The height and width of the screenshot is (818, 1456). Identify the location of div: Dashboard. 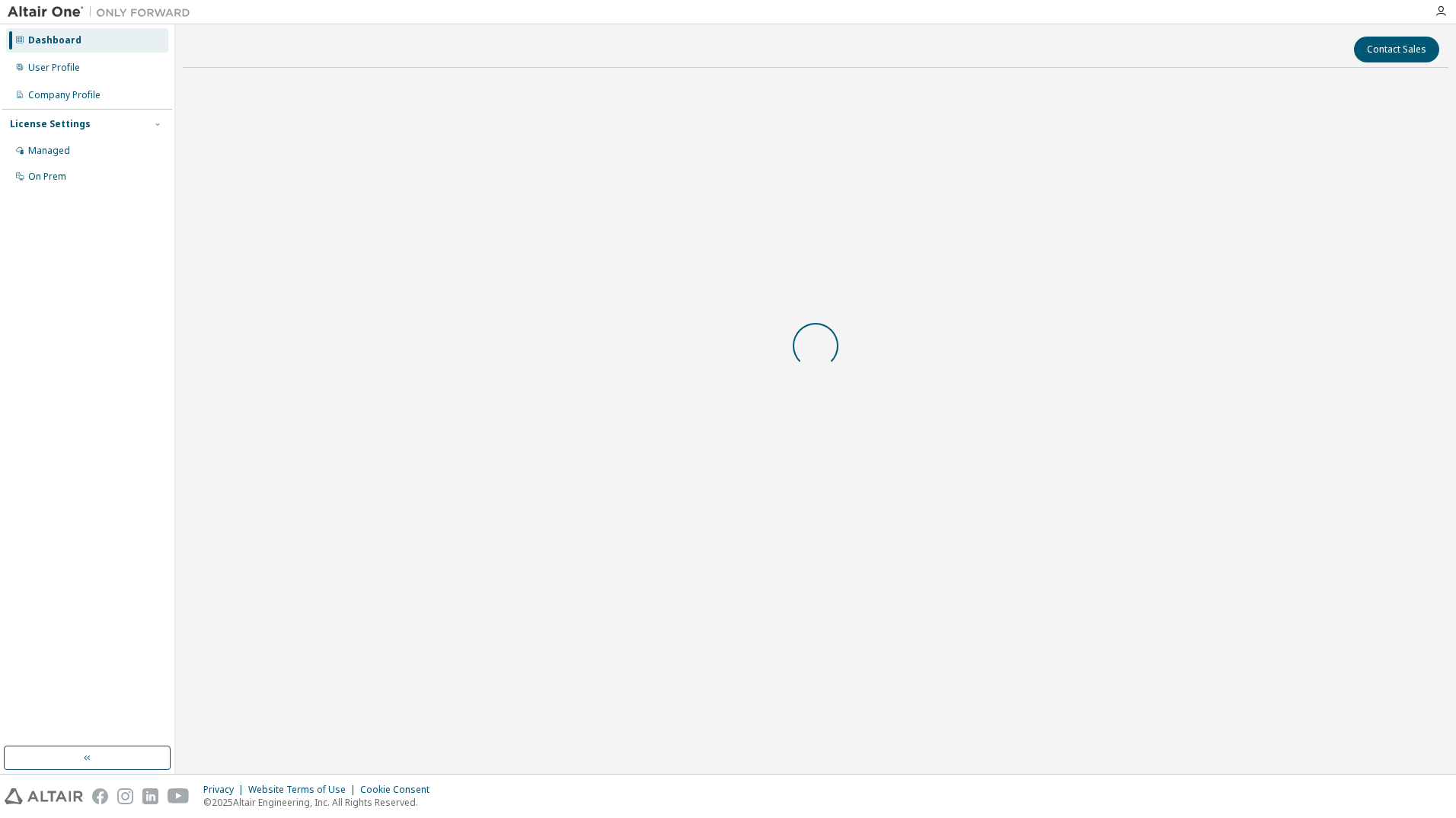
(55, 41).